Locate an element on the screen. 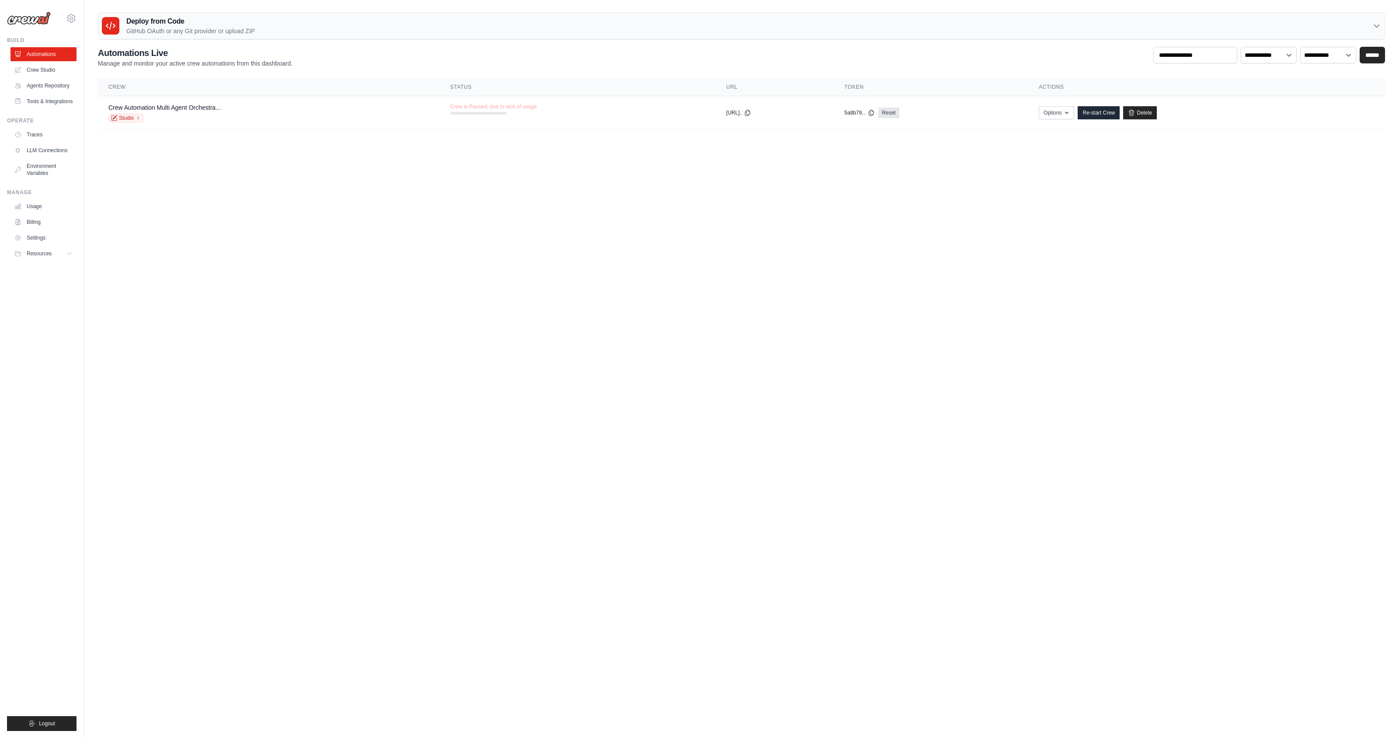 The width and height of the screenshot is (1399, 738). th: Token is located at coordinates (931, 87).